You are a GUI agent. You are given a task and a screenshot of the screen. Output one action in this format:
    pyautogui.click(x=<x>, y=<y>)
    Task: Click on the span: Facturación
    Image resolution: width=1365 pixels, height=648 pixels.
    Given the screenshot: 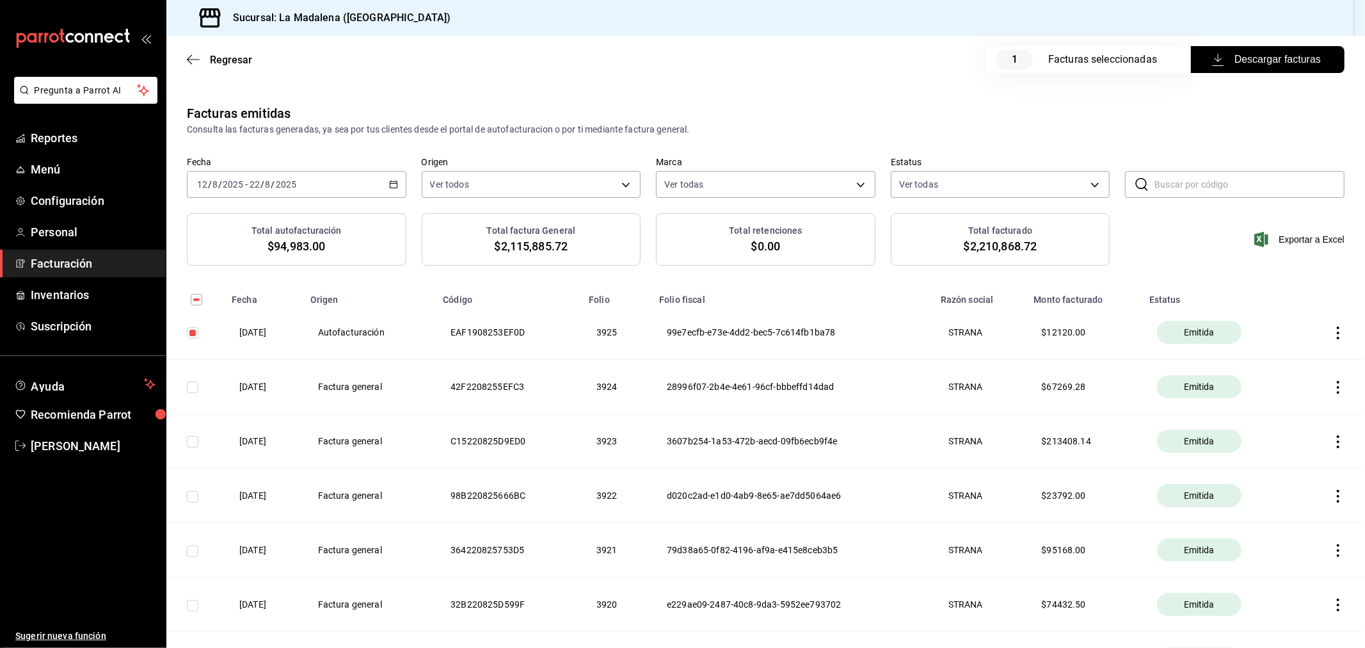 What is the action you would take?
    pyautogui.click(x=93, y=263)
    